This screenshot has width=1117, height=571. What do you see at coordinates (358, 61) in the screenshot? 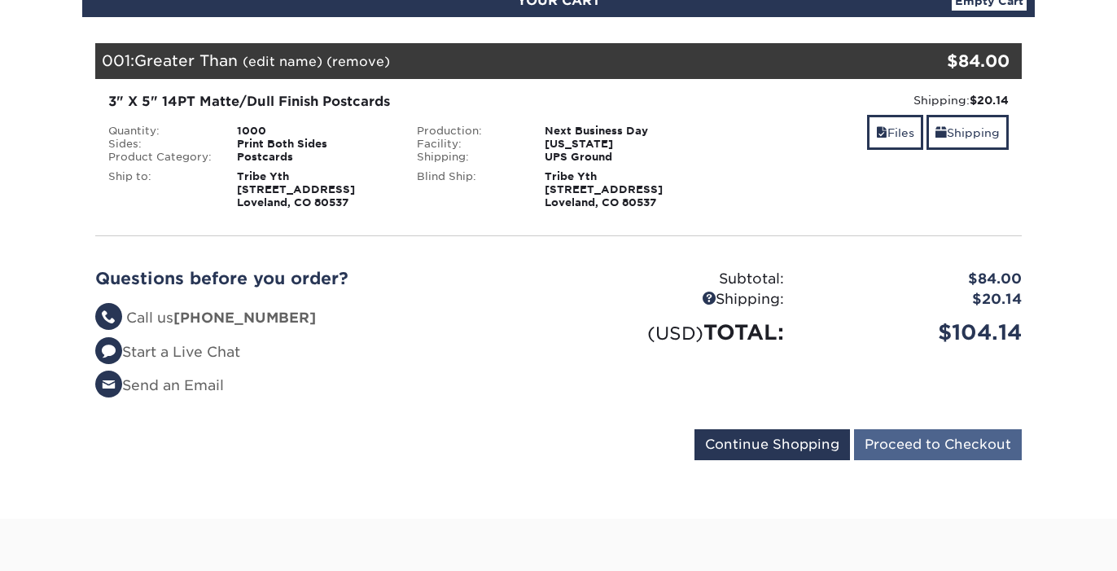
I see `a: (remove)` at bounding box center [358, 61].